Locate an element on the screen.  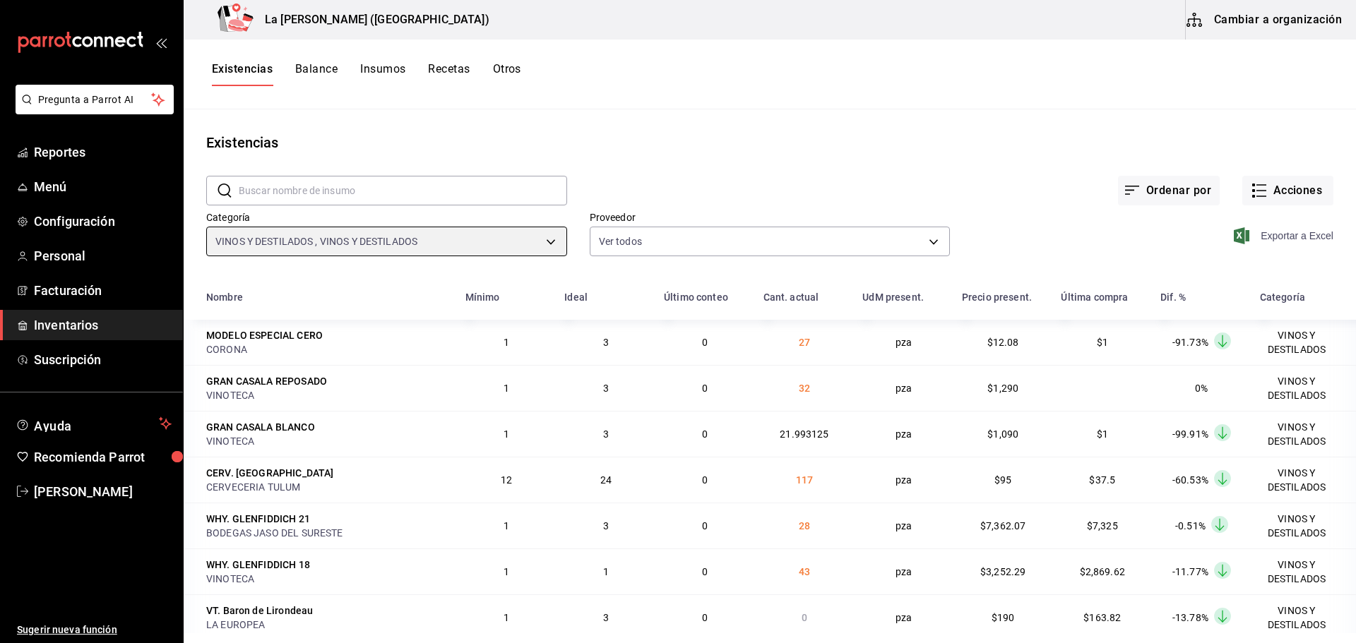
span: -0.51% is located at coordinates (1190, 526).